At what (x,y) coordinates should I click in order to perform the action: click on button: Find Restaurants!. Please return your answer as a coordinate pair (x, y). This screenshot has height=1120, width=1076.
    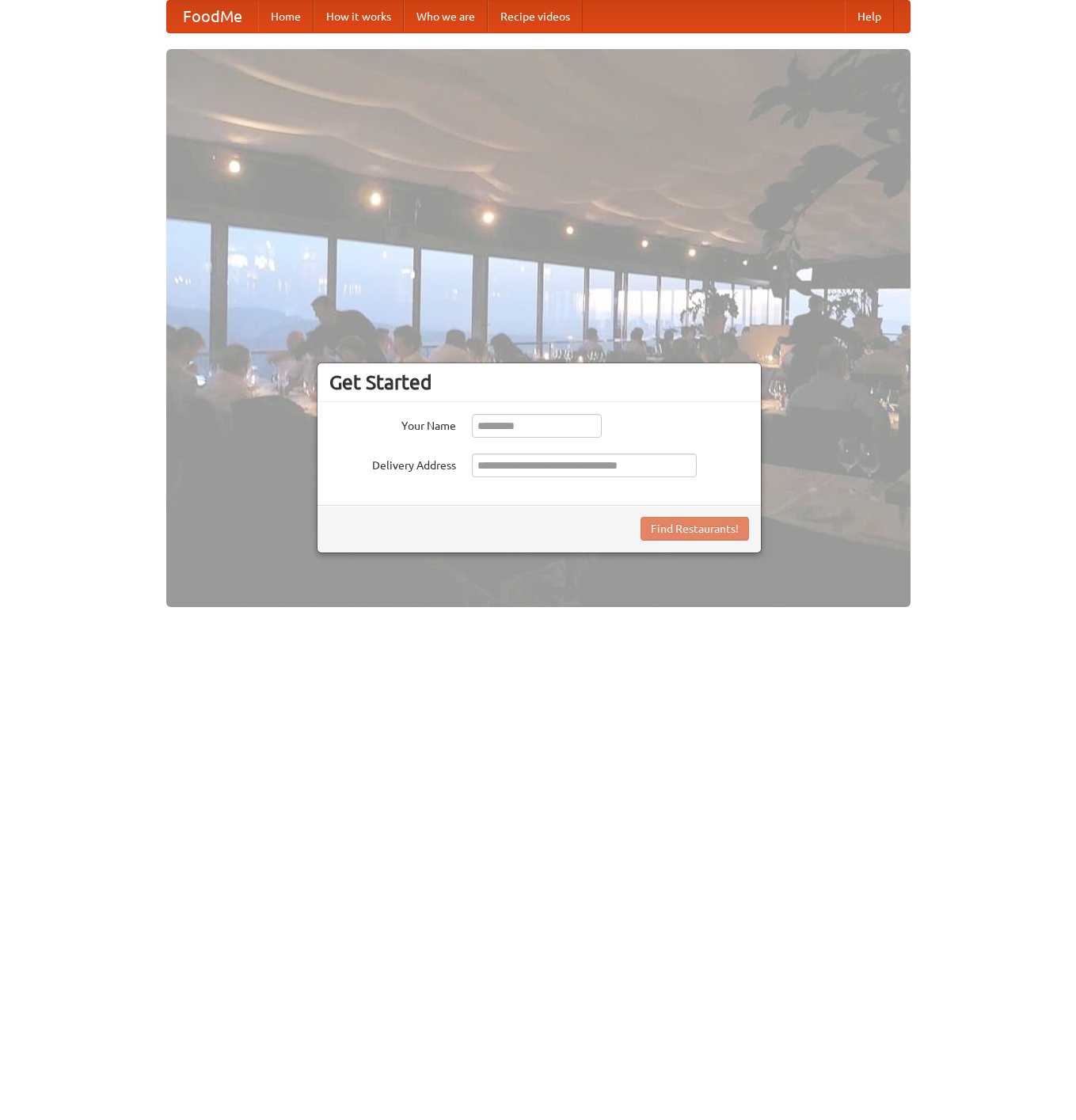
    Looking at the image, I should click on (694, 529).